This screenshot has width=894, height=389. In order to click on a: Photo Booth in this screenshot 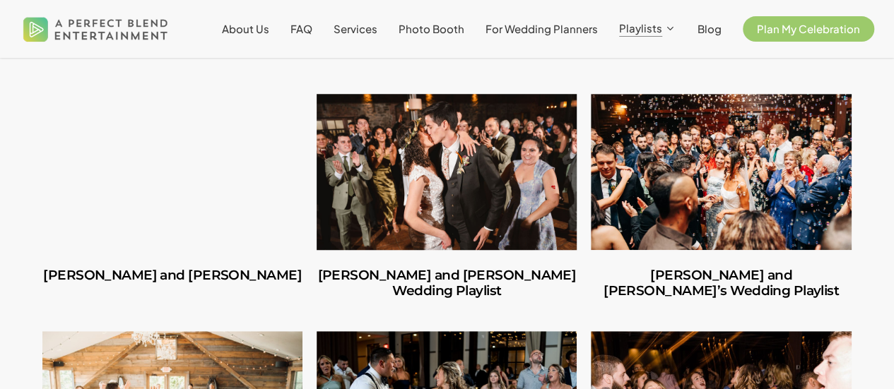, I will do `click(431, 29)`.